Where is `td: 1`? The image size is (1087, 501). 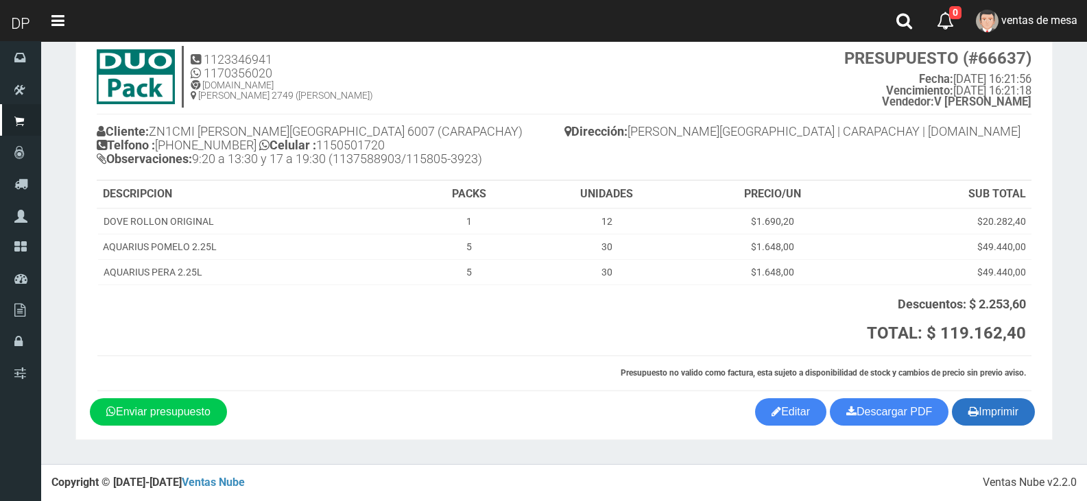 td: 1 is located at coordinates (469, 222).